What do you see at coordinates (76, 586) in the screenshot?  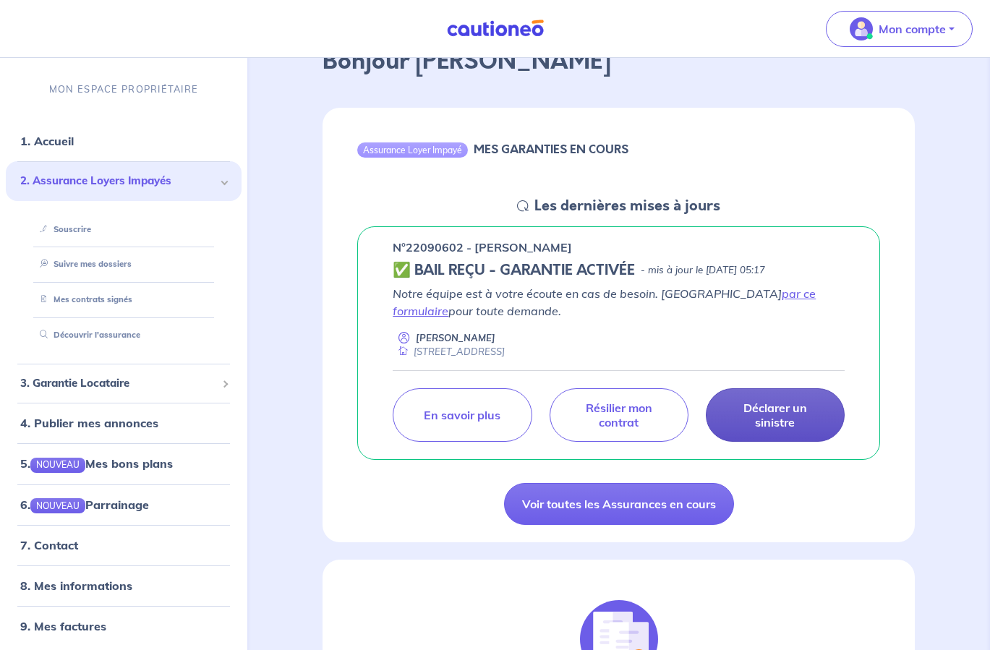 I see `a: 8. Mes informations` at bounding box center [76, 586].